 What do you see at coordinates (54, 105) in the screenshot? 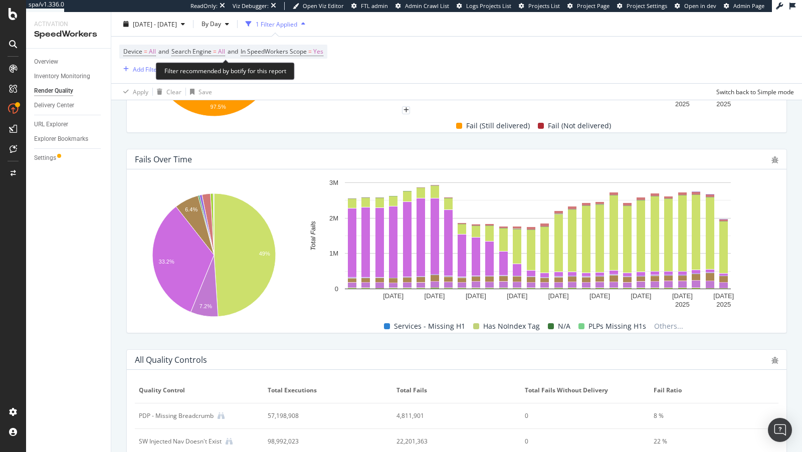
I see `div: Delivery Center` at bounding box center [54, 105].